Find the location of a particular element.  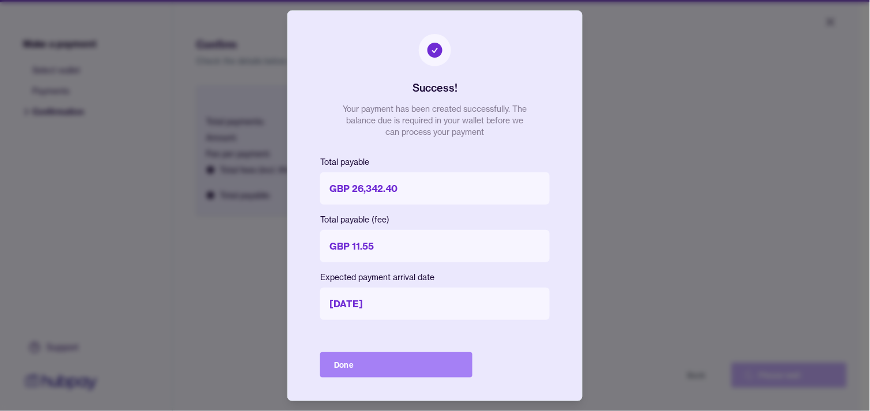

button: Done is located at coordinates (396, 365).